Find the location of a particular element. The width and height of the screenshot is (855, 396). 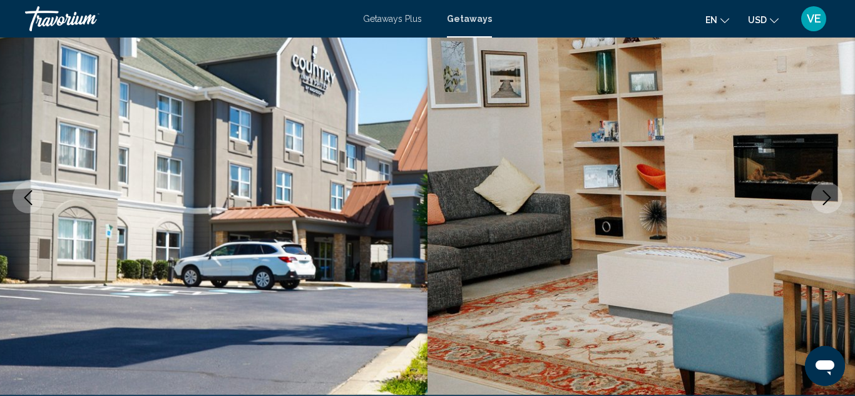

button: Change language is located at coordinates (717, 19).